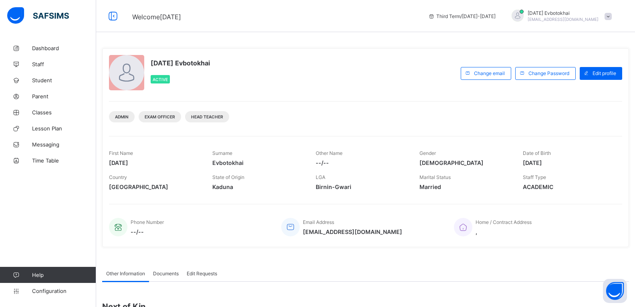 The height and width of the screenshot is (307, 635). I want to click on button: Open asap, so click(615, 291).